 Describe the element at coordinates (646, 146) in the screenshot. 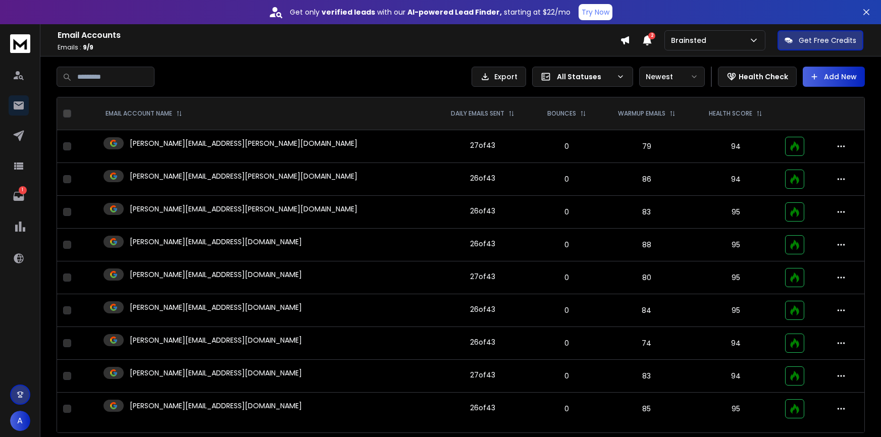

I see `td: 79` at that location.